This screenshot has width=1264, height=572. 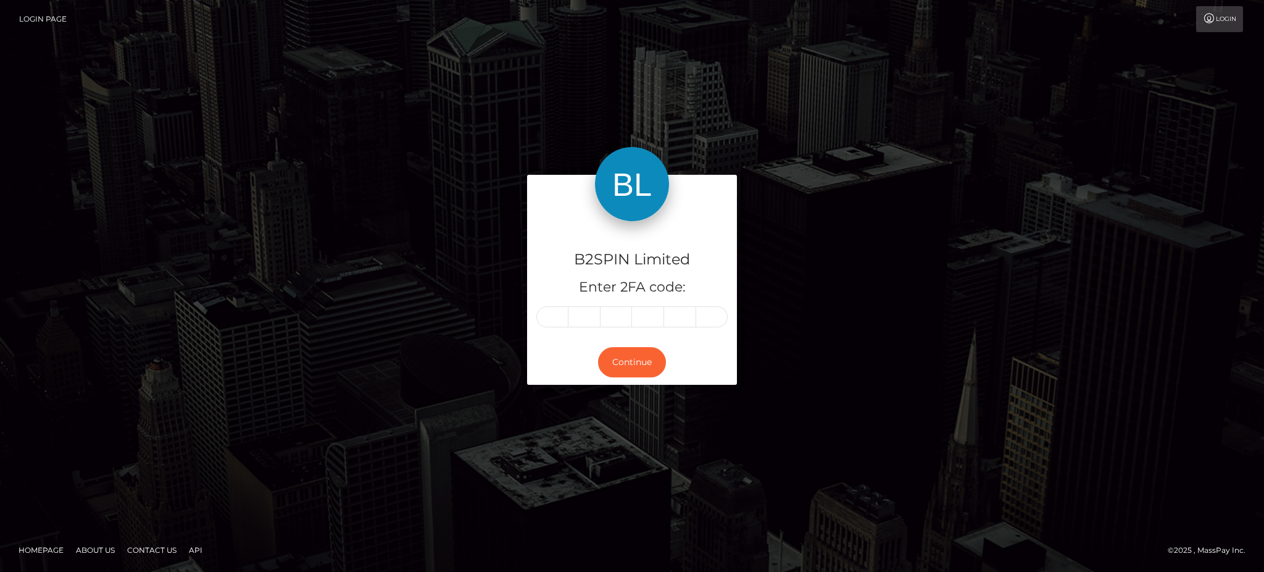 What do you see at coordinates (43, 19) in the screenshot?
I see `a: Login Page` at bounding box center [43, 19].